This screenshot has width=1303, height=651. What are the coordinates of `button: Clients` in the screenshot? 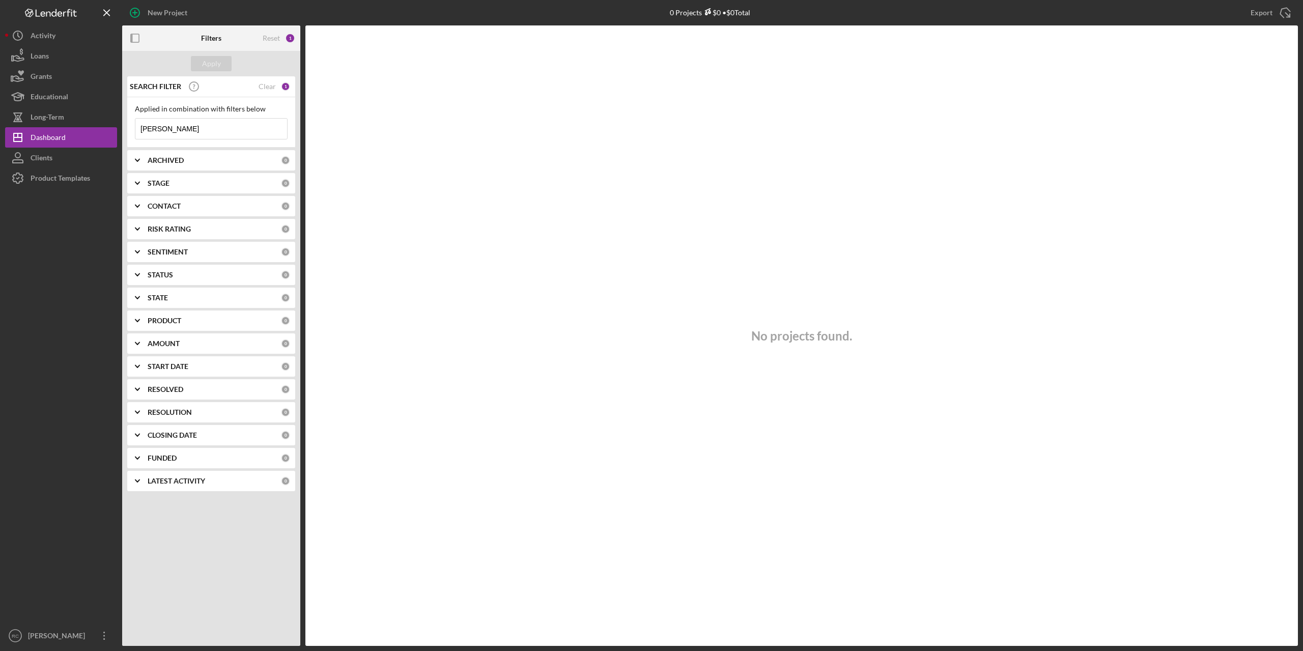 It's located at (61, 158).